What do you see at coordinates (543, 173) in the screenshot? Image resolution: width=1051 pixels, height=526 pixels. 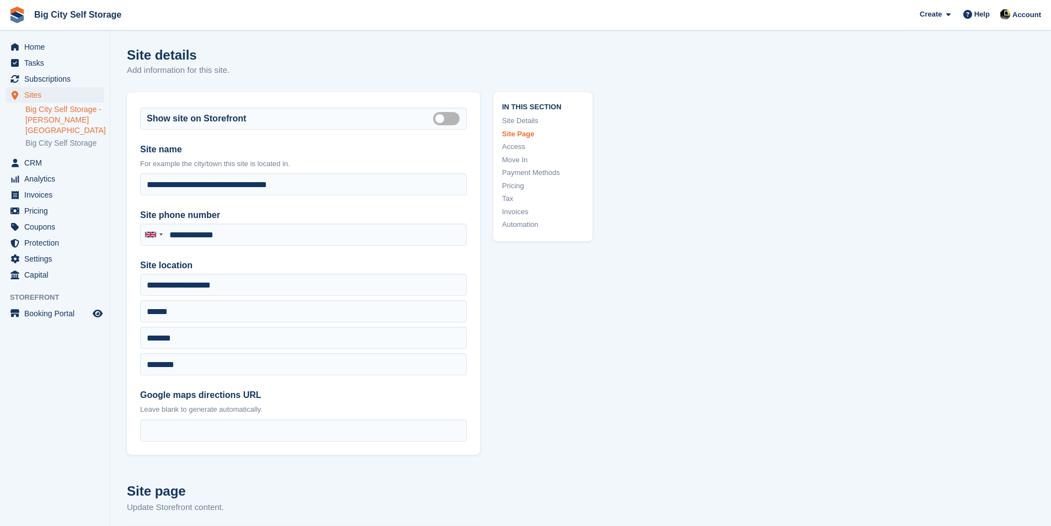 I see `a: Payment Methods` at bounding box center [543, 173].